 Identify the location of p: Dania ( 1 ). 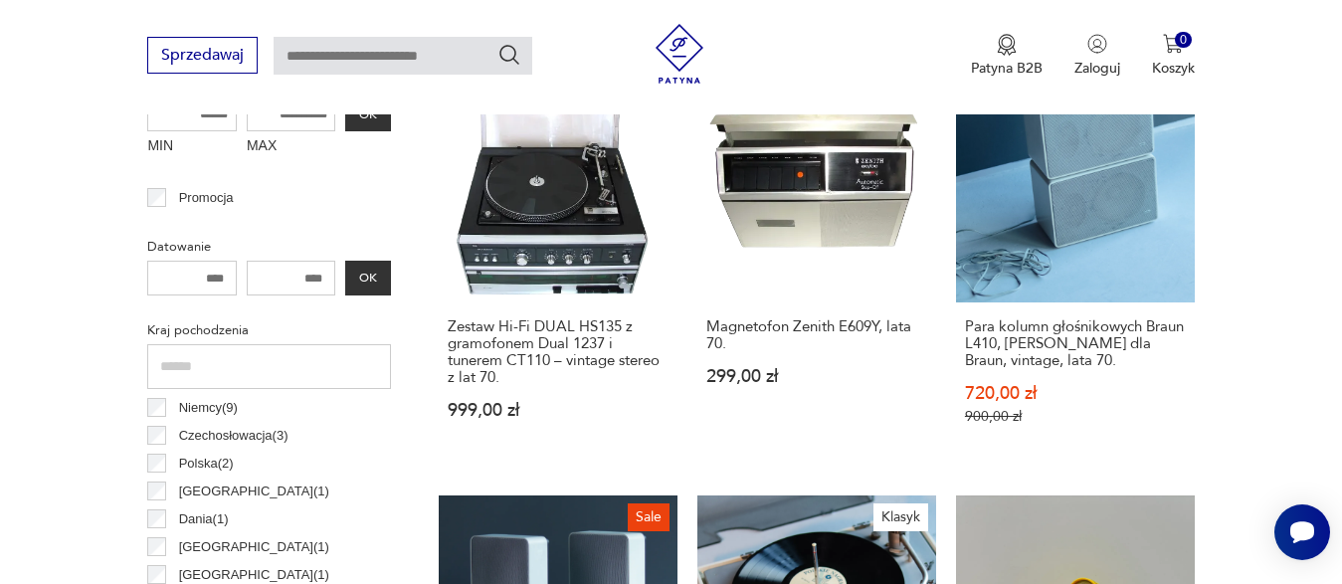
(204, 519).